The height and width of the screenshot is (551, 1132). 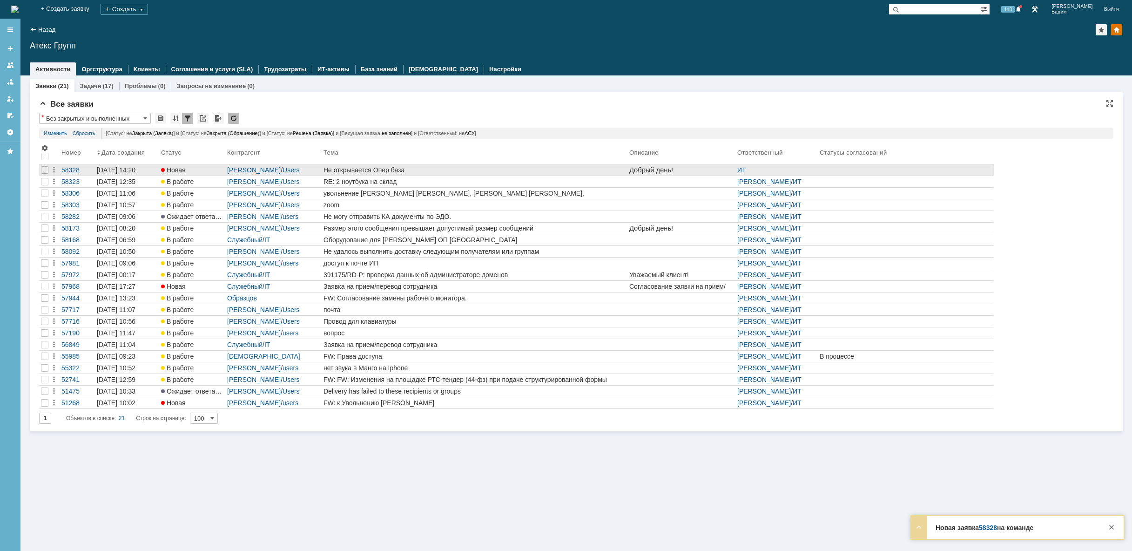 I want to click on div: 57716, so click(x=77, y=321).